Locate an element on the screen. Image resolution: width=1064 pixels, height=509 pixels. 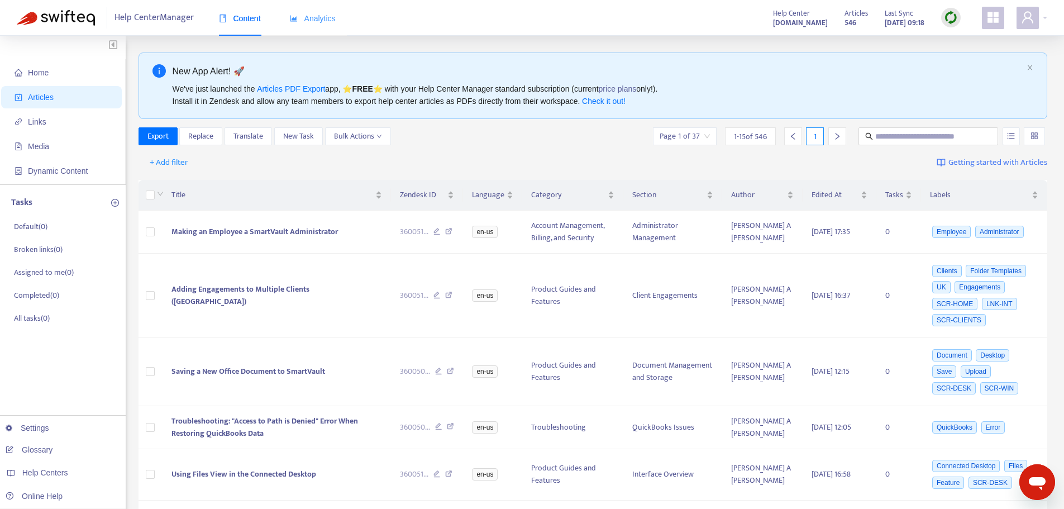
span: Administrator is located at coordinates (999, 232).